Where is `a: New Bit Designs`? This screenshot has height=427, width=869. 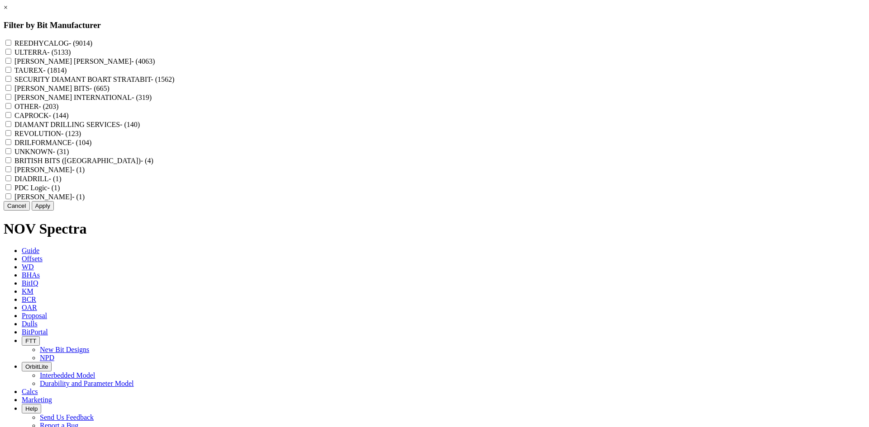
a: New Bit Designs is located at coordinates (64, 350).